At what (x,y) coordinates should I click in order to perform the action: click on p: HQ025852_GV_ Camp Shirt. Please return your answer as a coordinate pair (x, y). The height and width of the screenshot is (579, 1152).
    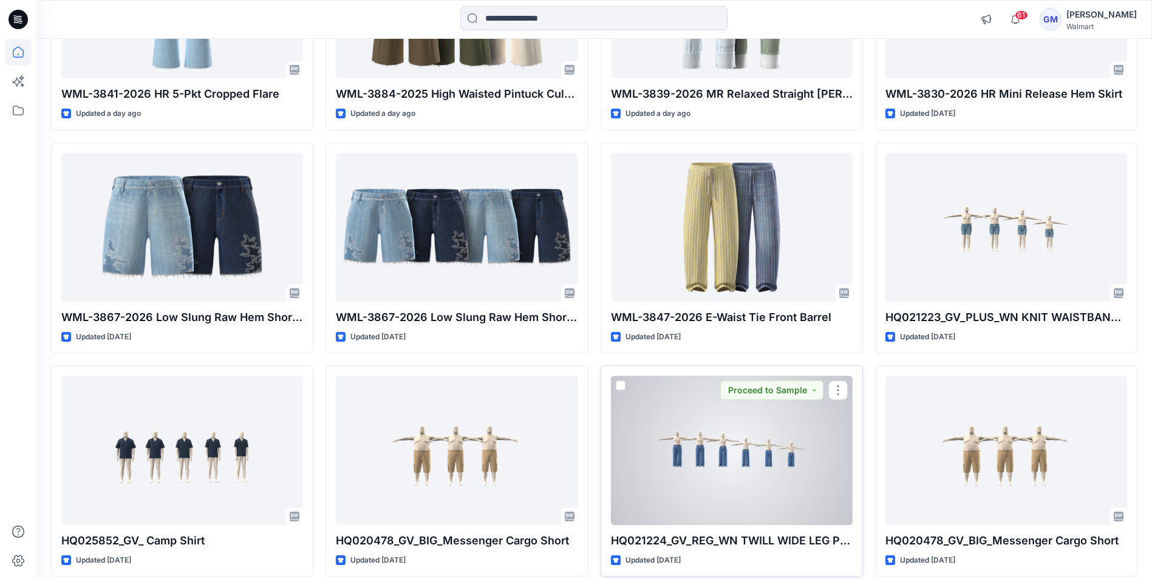
    Looking at the image, I should click on (182, 541).